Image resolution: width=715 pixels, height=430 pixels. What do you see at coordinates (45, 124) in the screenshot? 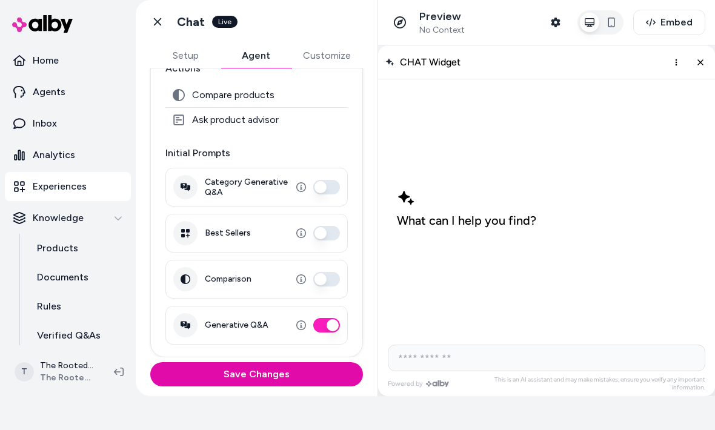
I see `p: Inbox` at bounding box center [45, 124].